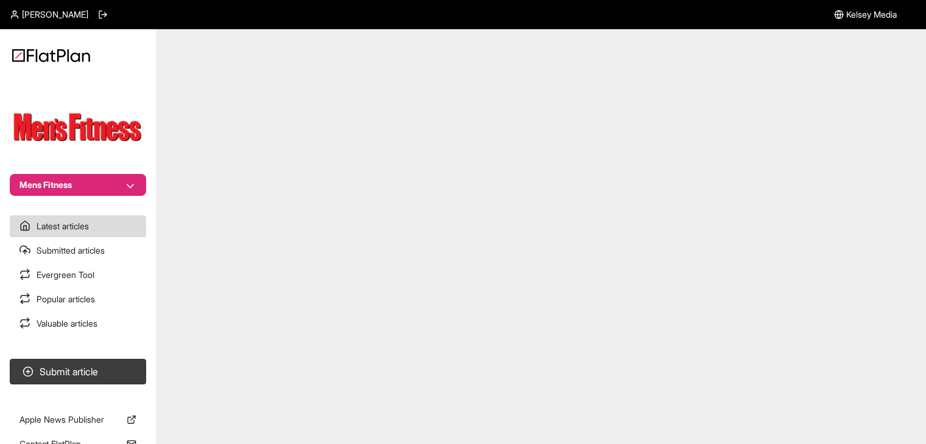 Image resolution: width=926 pixels, height=444 pixels. Describe the element at coordinates (78, 128) in the screenshot. I see `img: Publication Logo` at that location.